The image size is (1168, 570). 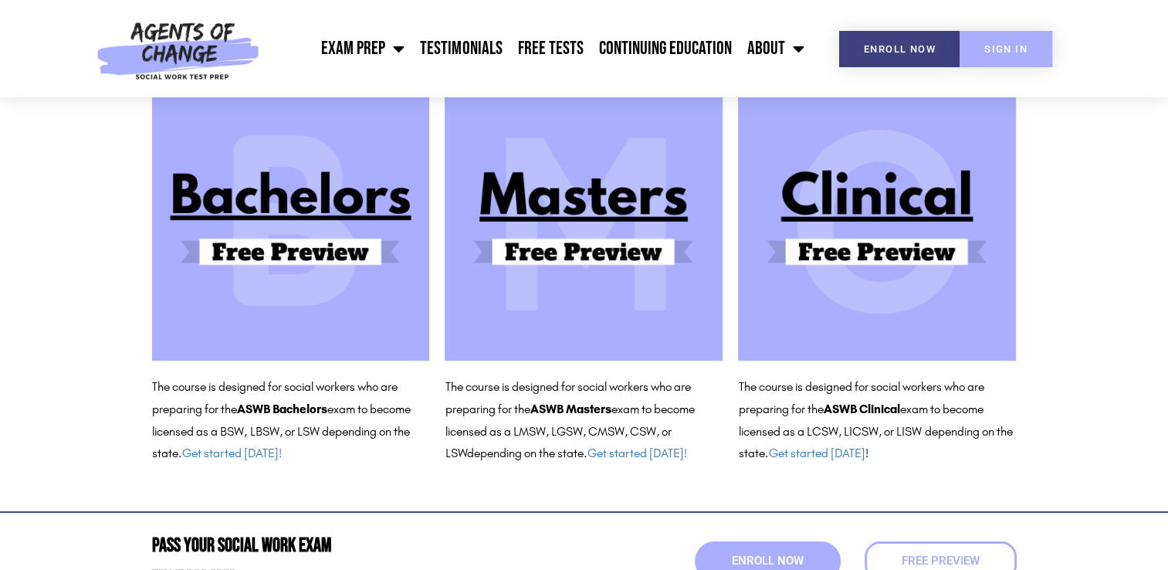 What do you see at coordinates (550, 49) in the screenshot?
I see `a: Free Tests` at bounding box center [550, 49].